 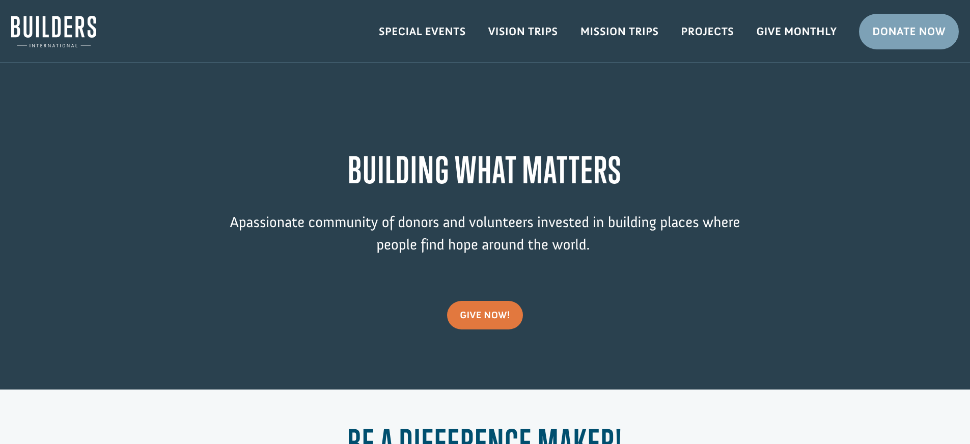 I want to click on a: give now!, so click(x=485, y=315).